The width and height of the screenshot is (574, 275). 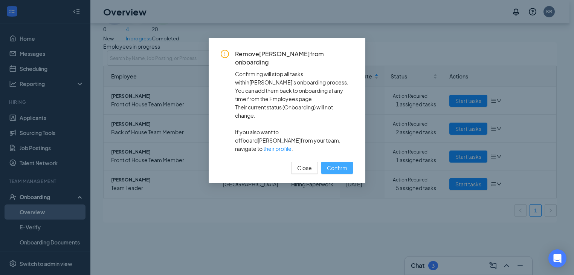 I want to click on span: exclamation-circle, so click(x=225, y=54).